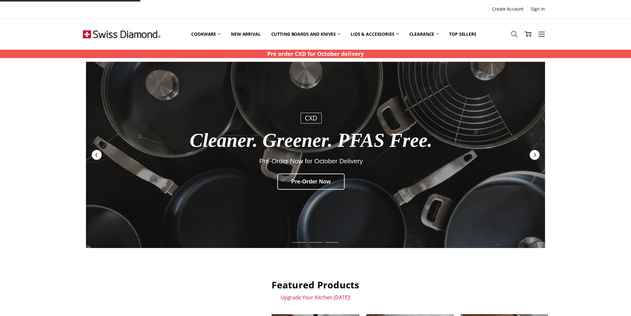 The width and height of the screenshot is (631, 316). I want to click on div: CXD, so click(311, 118).